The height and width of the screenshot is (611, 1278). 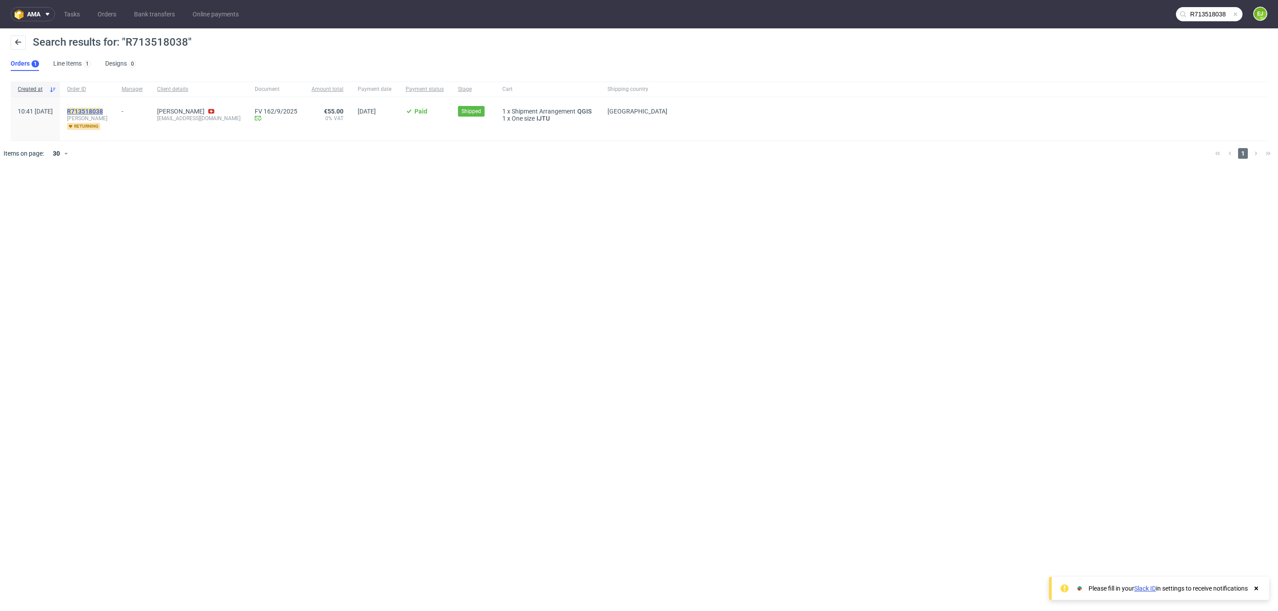 What do you see at coordinates (21, 14) in the screenshot?
I see `img: logo` at bounding box center [21, 14].